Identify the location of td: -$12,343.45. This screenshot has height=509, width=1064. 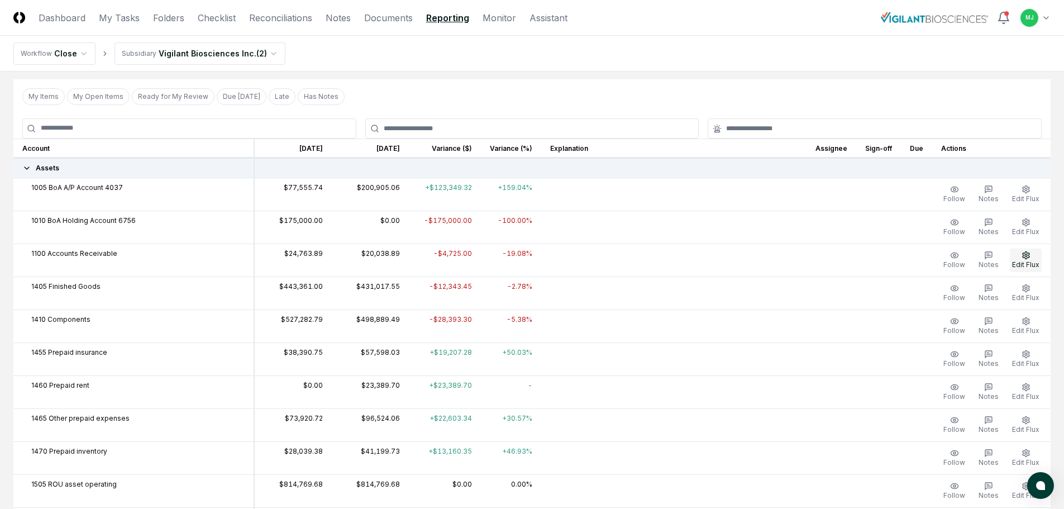
(445, 293).